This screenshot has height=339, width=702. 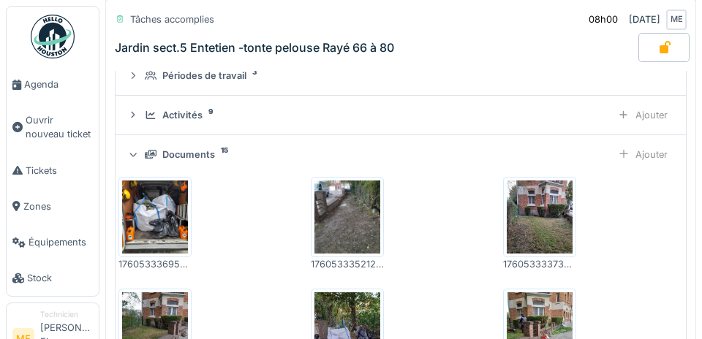 What do you see at coordinates (401, 115) in the screenshot?
I see `summary: Activités9Ajouter` at bounding box center [401, 115].